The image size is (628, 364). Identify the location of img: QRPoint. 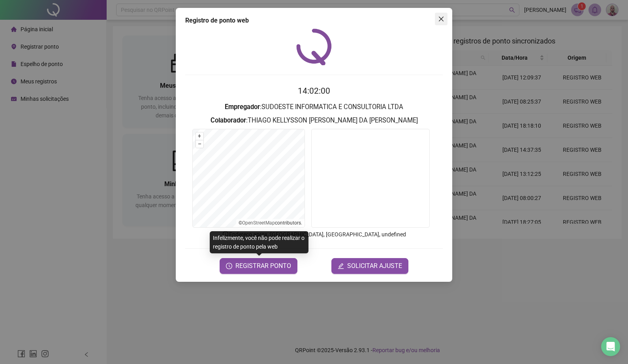
(314, 47).